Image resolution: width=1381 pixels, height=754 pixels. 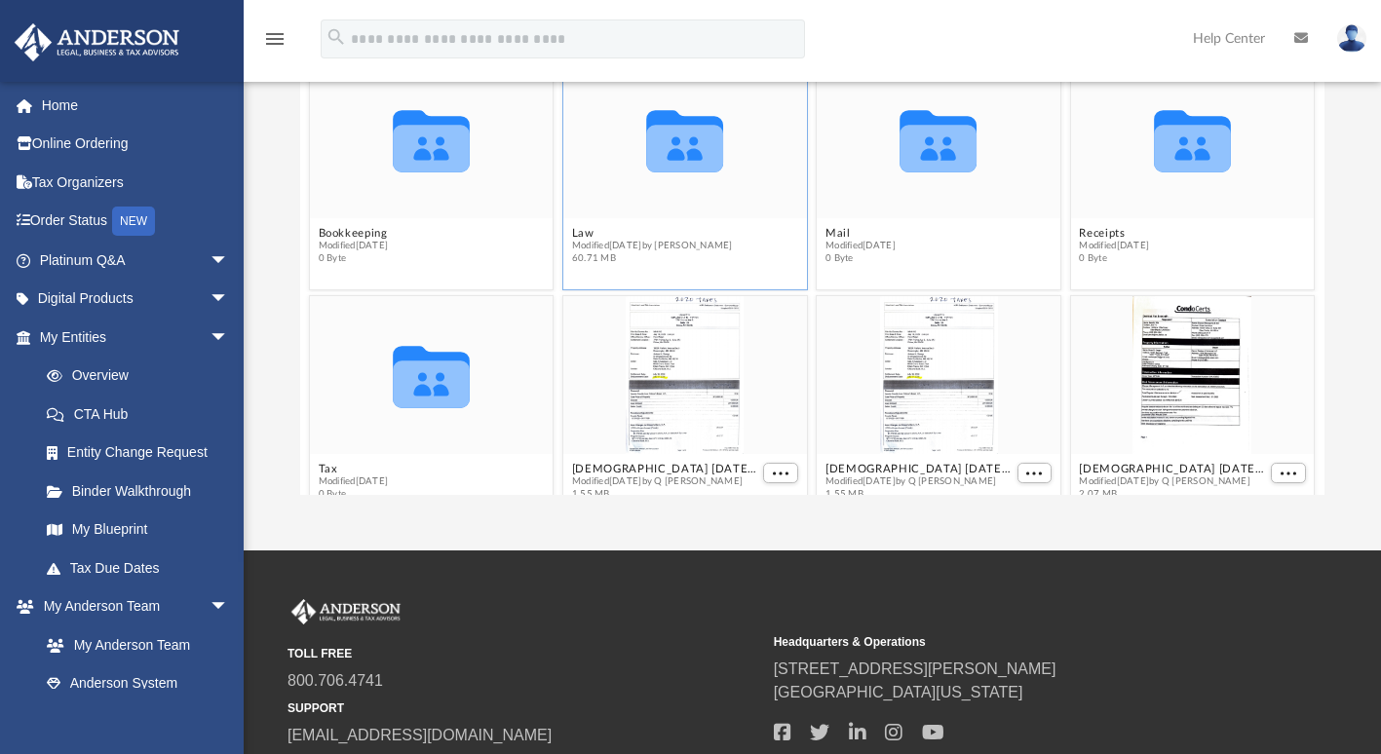 What do you see at coordinates (652, 259) in the screenshot?
I see `span: 60.71 MB` at bounding box center [652, 259].